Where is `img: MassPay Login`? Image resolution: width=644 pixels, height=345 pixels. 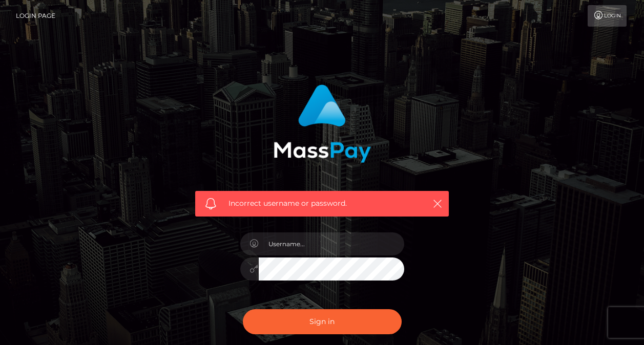
img: MassPay Login is located at coordinates (322, 123).